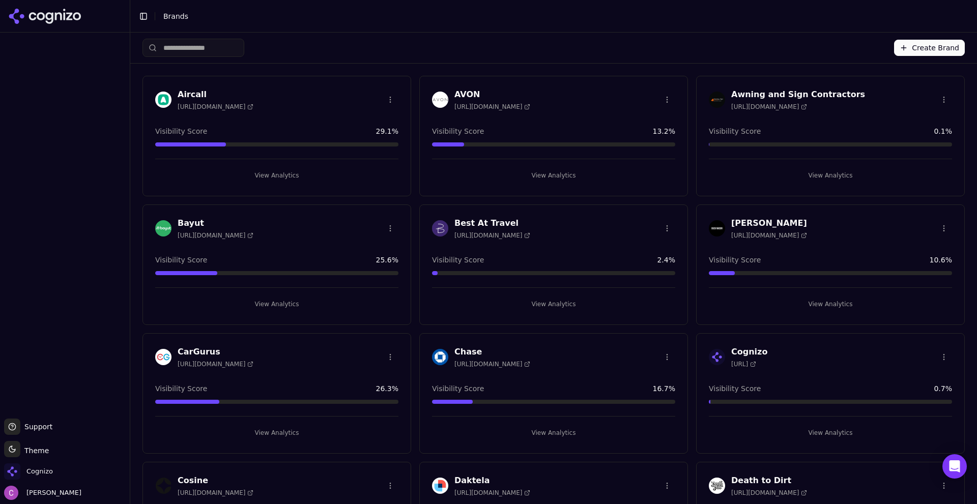 The height and width of the screenshot is (504, 977). Describe the element at coordinates (215, 223) in the screenshot. I see `h3: Bayut` at that location.